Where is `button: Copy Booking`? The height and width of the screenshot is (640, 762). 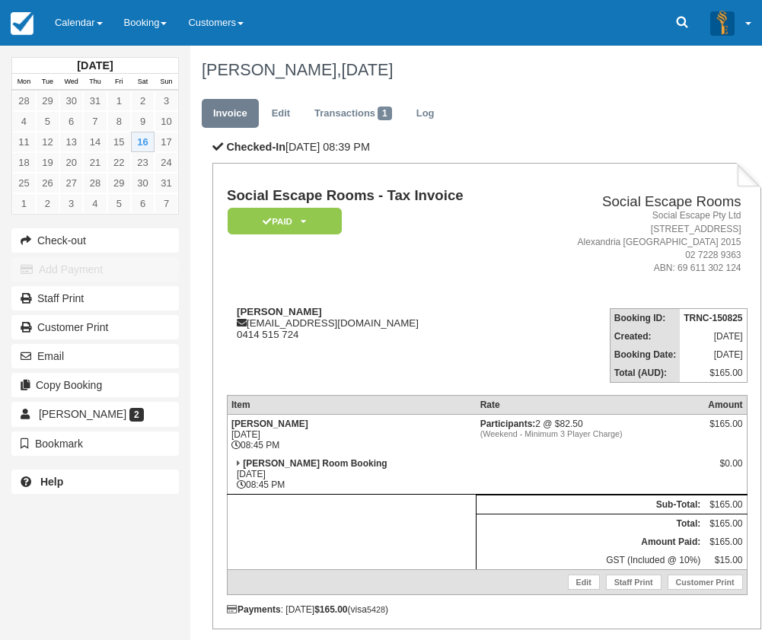
button: Copy Booking is located at coordinates (95, 385).